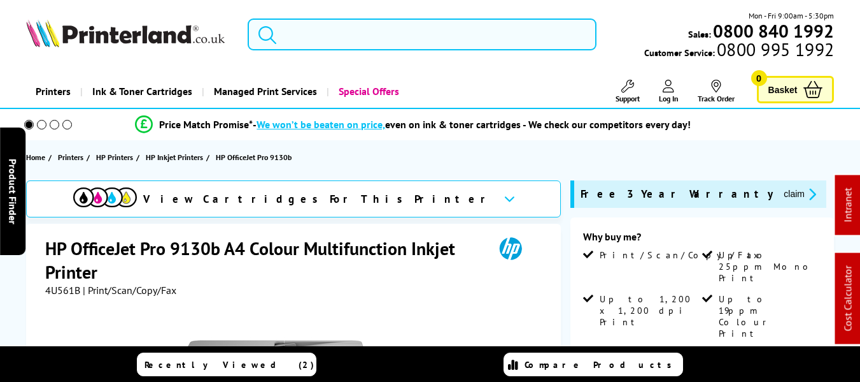 This screenshot has height=382, width=860. Describe the element at coordinates (367, 91) in the screenshot. I see `a: Special Offers` at that location.